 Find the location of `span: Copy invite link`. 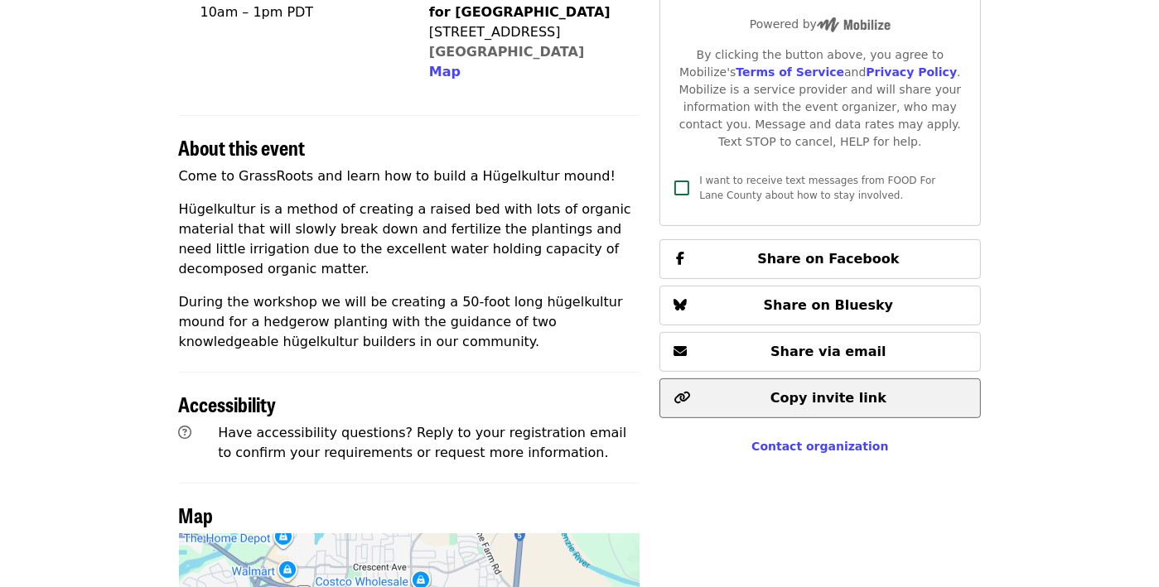

span: Copy invite link is located at coordinates (828, 398).